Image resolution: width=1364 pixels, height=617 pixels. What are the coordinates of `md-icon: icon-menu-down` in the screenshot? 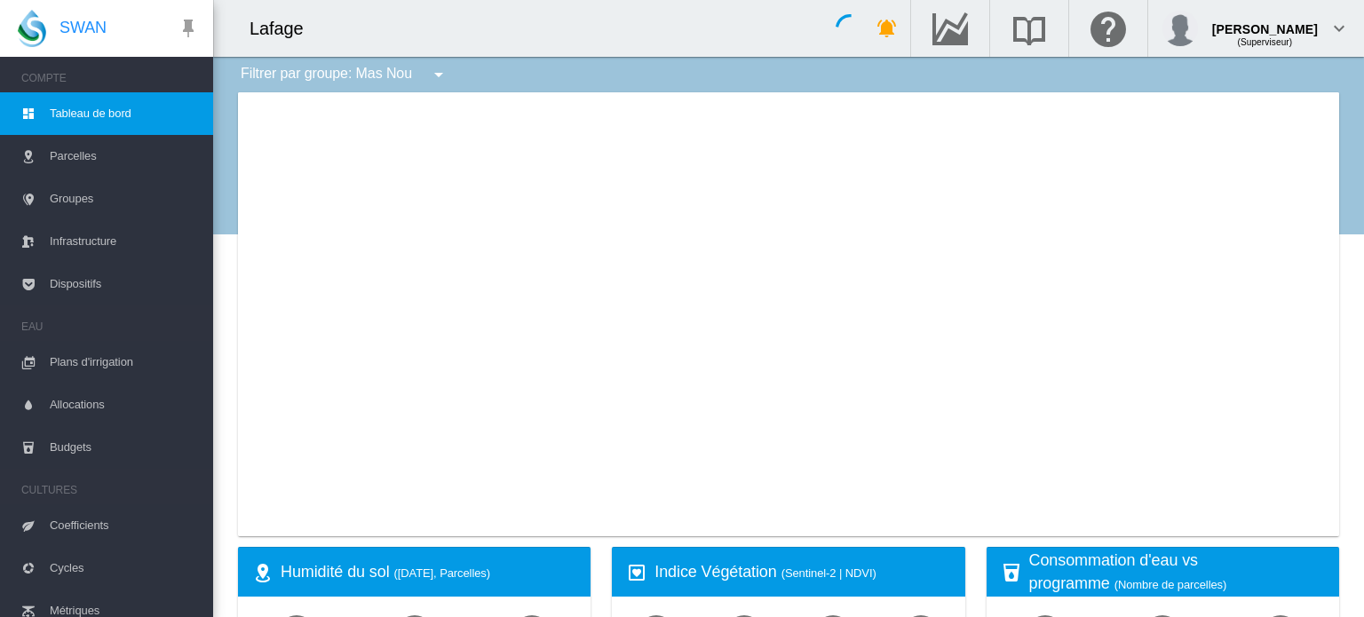 It's located at (439, 75).